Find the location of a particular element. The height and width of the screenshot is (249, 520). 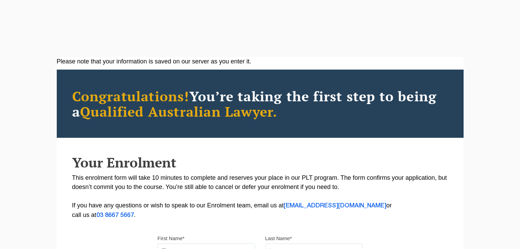

h2: Your Enrolment is located at coordinates (260, 163).